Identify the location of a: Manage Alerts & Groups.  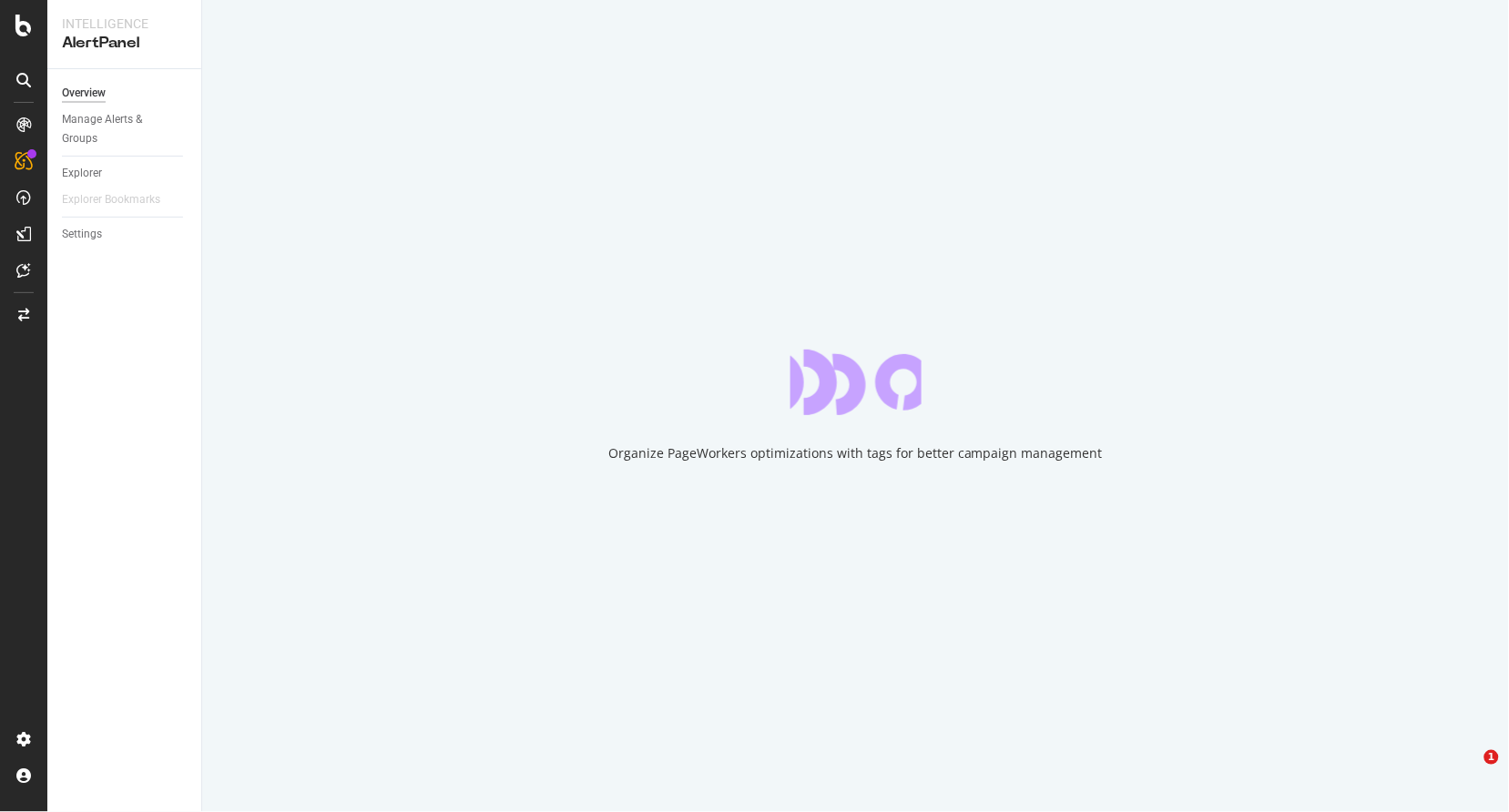
(124, 129).